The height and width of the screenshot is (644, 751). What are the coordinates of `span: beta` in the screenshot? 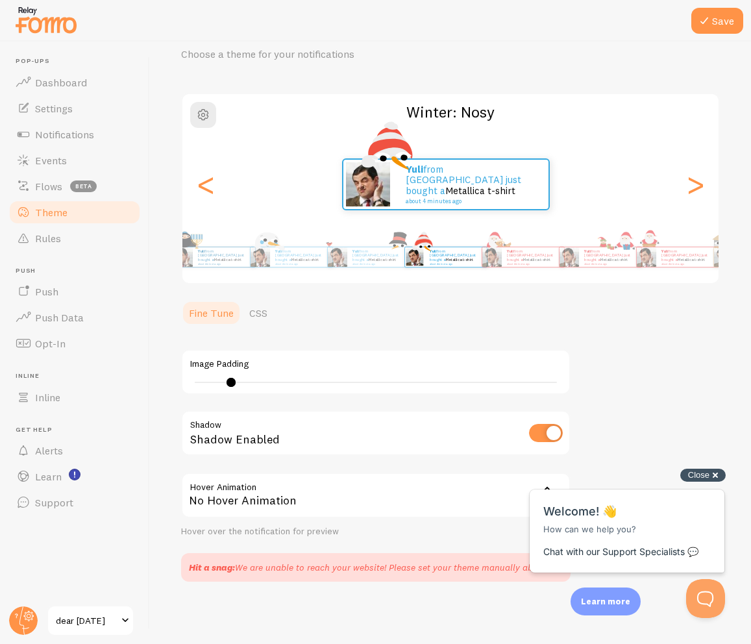 It's located at (83, 186).